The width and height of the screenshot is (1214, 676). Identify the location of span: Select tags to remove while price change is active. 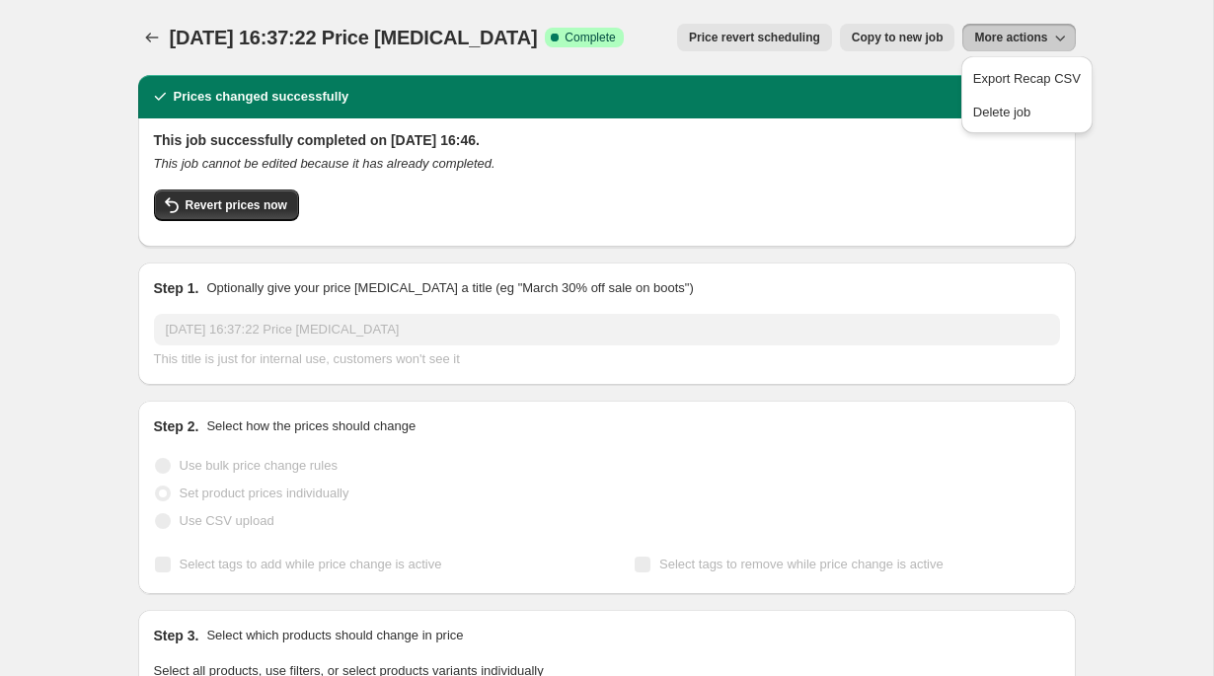
(802, 564).